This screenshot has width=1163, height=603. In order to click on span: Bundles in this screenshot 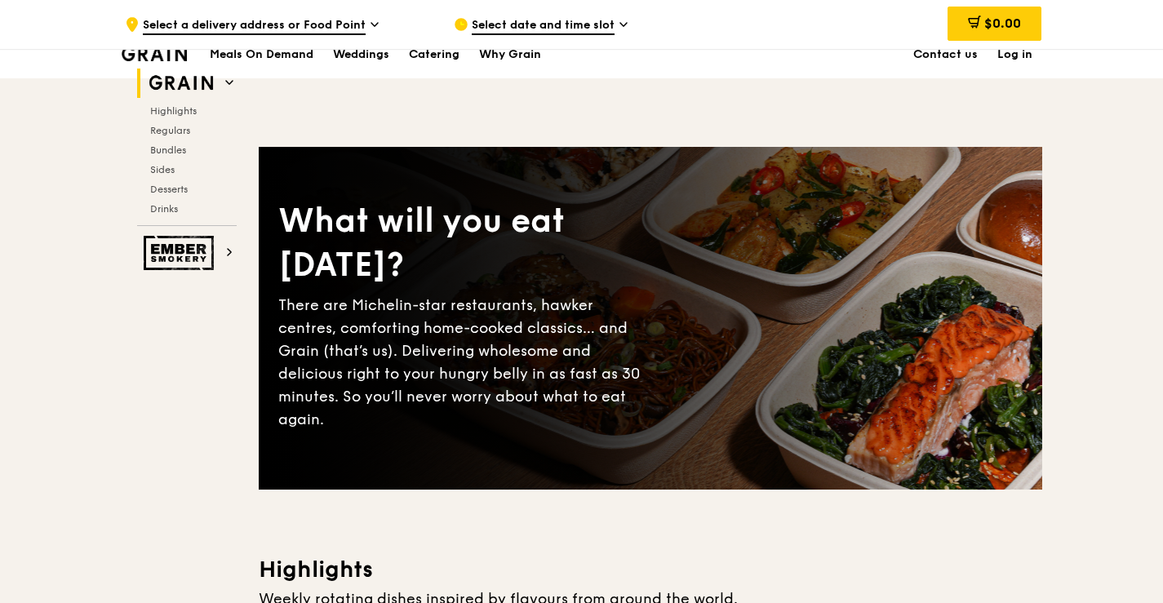, I will do `click(168, 150)`.